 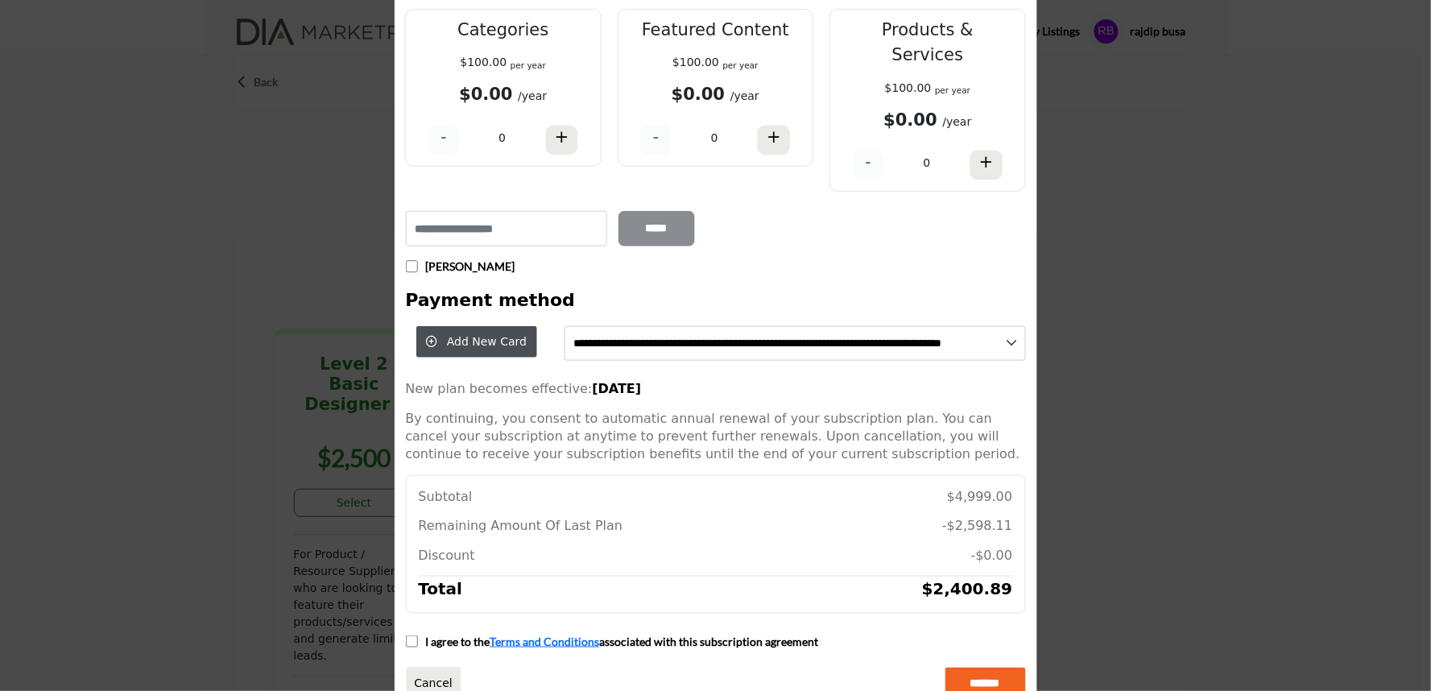 What do you see at coordinates (716, 389) in the screenshot?
I see `p: New plan becomes effective:` at bounding box center [716, 389].